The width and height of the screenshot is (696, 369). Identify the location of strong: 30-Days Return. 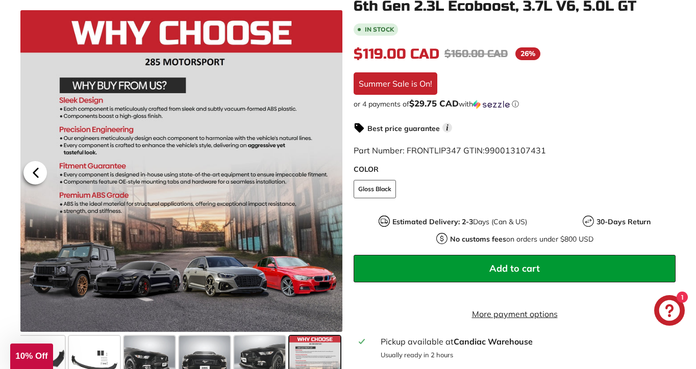
(623, 222).